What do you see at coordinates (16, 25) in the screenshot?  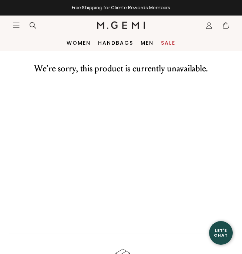 I see `button: Open site menu` at bounding box center [16, 25].